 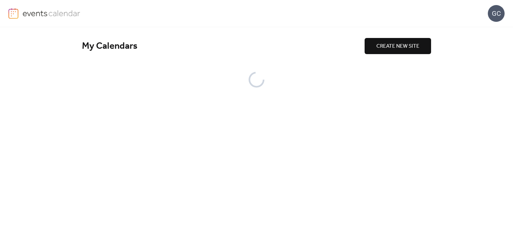 I want to click on div: GC, so click(x=496, y=13).